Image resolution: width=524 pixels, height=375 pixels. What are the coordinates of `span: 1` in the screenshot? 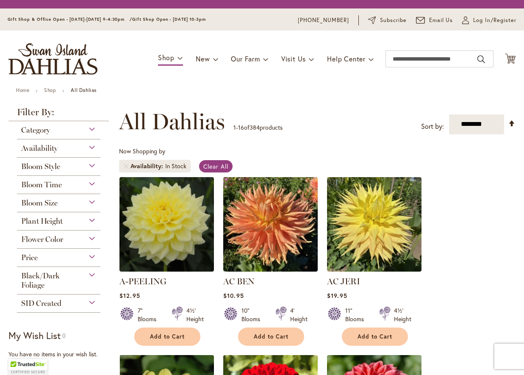 It's located at (235, 127).